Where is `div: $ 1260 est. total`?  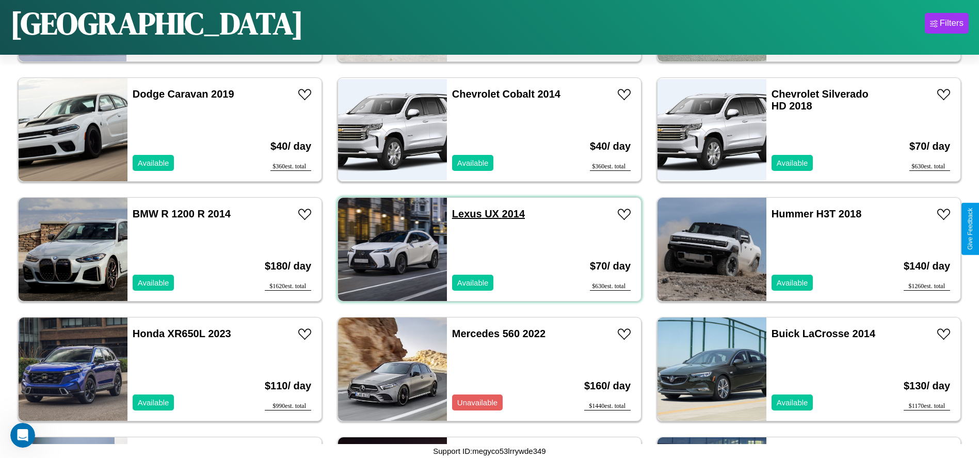
div: $ 1260 est. total is located at coordinates (927, 287).